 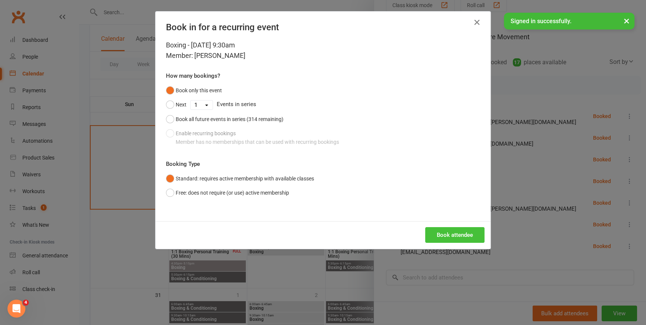 I want to click on div: Book all future events in series (314 remaining), so click(x=229, y=119).